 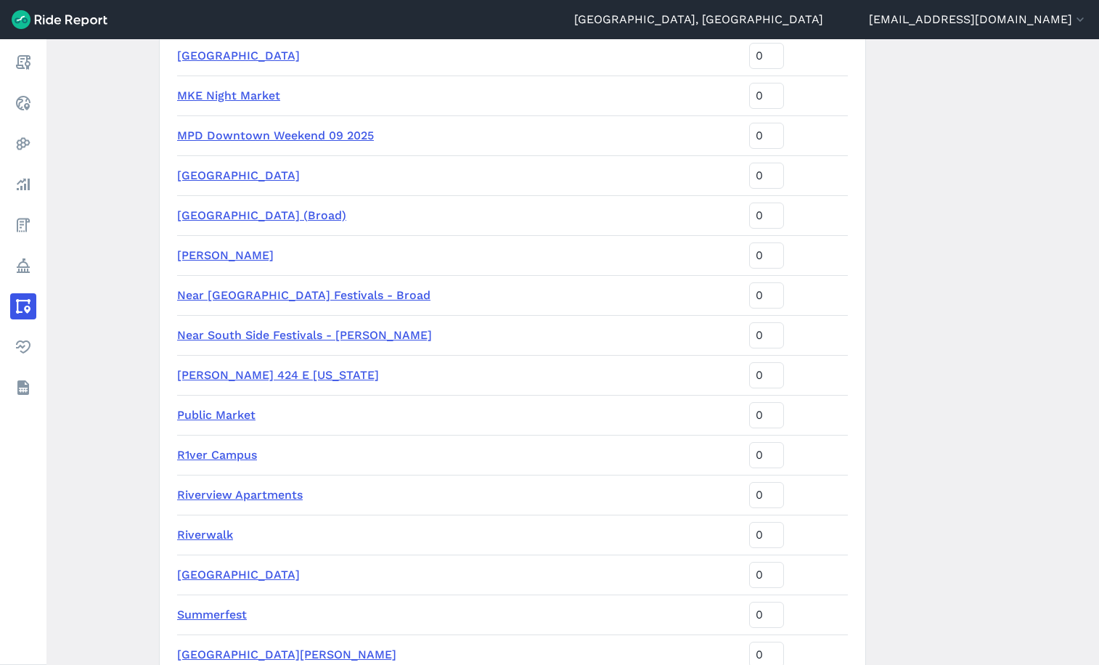 What do you see at coordinates (23, 184) in the screenshot?
I see `a: Analyze` at bounding box center [23, 184].